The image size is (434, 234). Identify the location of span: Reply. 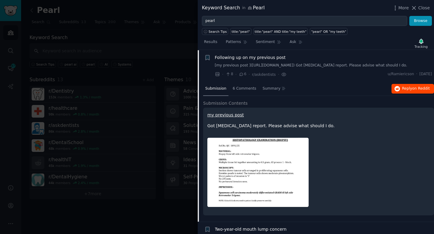
(416, 89).